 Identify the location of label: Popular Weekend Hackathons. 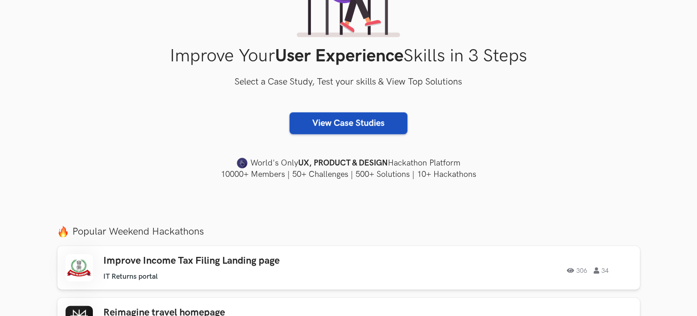
(349, 232).